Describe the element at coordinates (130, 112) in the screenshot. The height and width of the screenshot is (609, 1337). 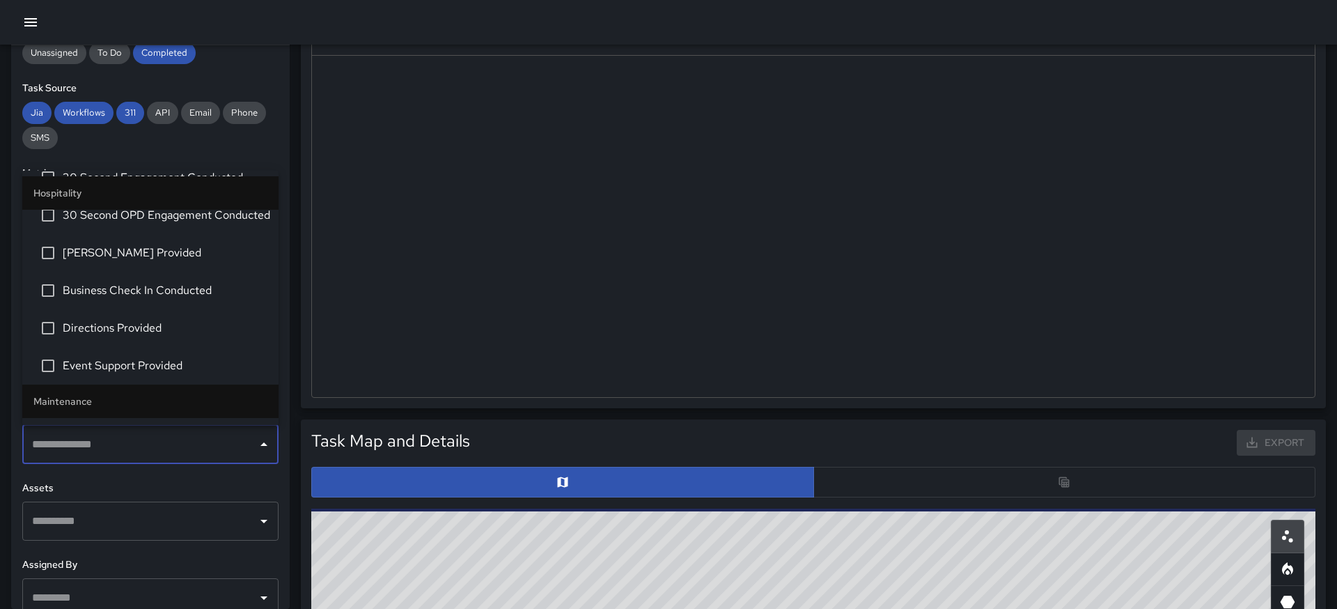
I see `span: 311` at that location.